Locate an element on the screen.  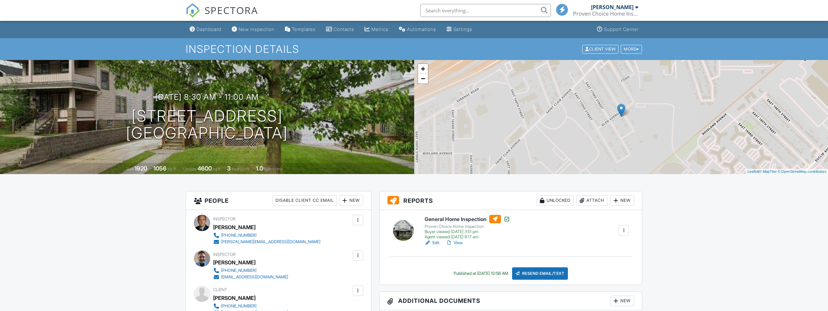
a: Edit is located at coordinates (432, 243).